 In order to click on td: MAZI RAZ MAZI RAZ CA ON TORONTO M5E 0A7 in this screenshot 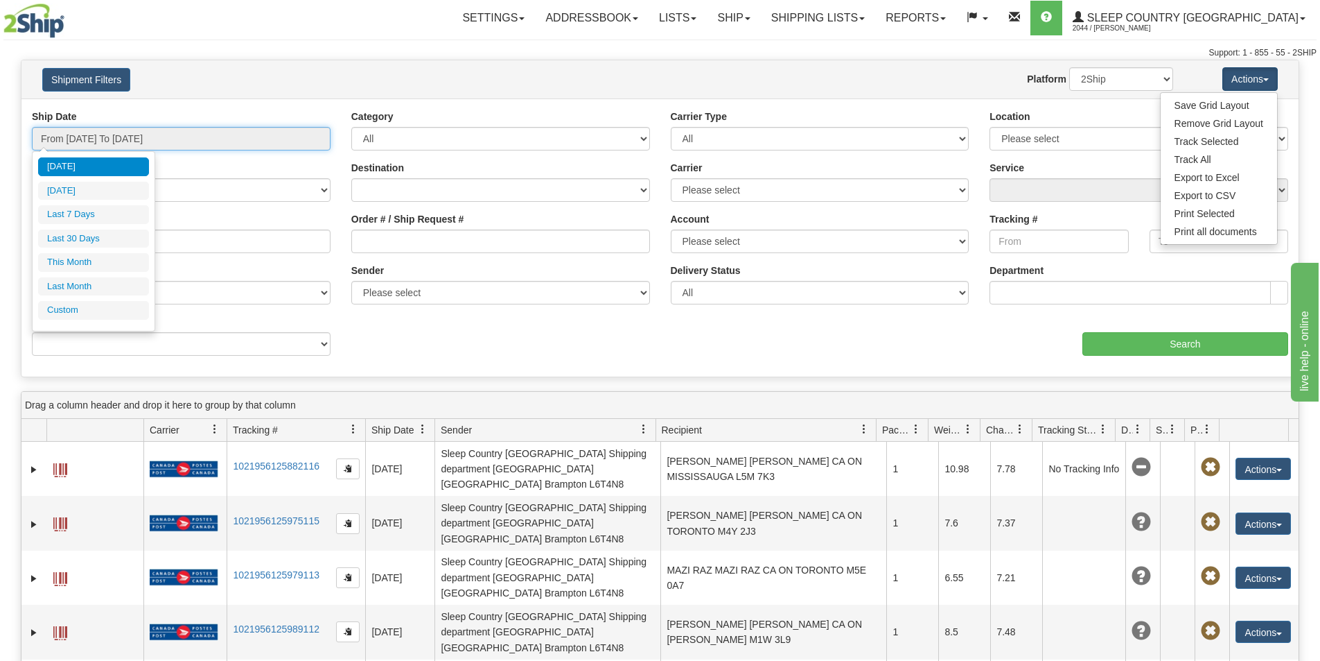, I will do `click(774, 577)`.